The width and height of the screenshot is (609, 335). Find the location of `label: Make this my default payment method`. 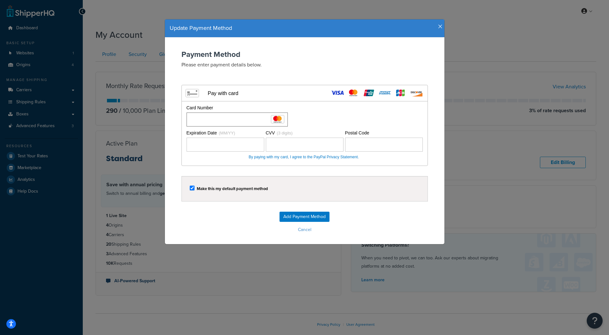

label: Make this my default payment method is located at coordinates (232, 189).